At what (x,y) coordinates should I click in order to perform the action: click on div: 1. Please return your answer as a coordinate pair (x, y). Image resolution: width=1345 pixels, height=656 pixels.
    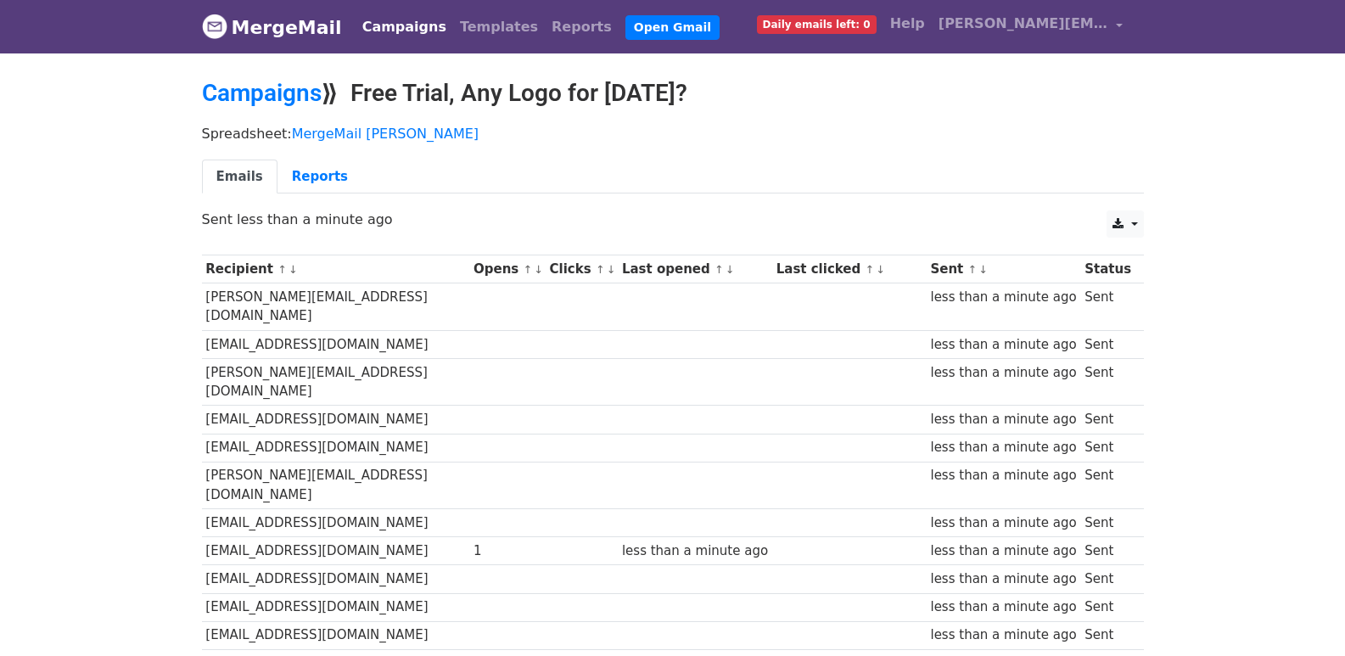
    Looking at the image, I should click on (508, 551).